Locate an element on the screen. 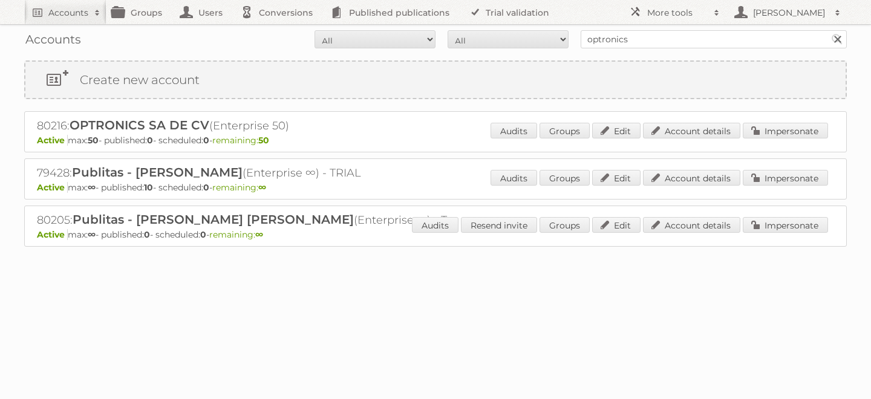 This screenshot has width=871, height=399. a: Resend invite is located at coordinates (499, 225).